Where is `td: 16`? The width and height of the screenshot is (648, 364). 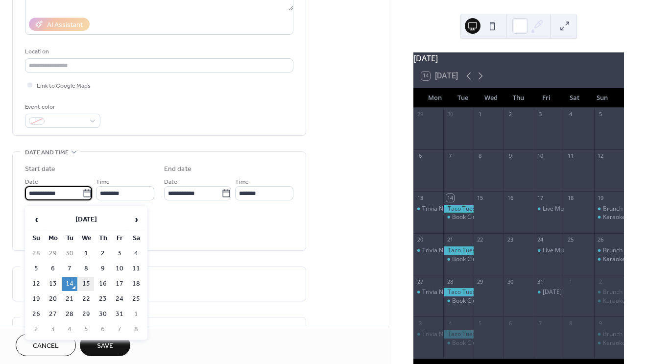 td: 16 is located at coordinates (103, 284).